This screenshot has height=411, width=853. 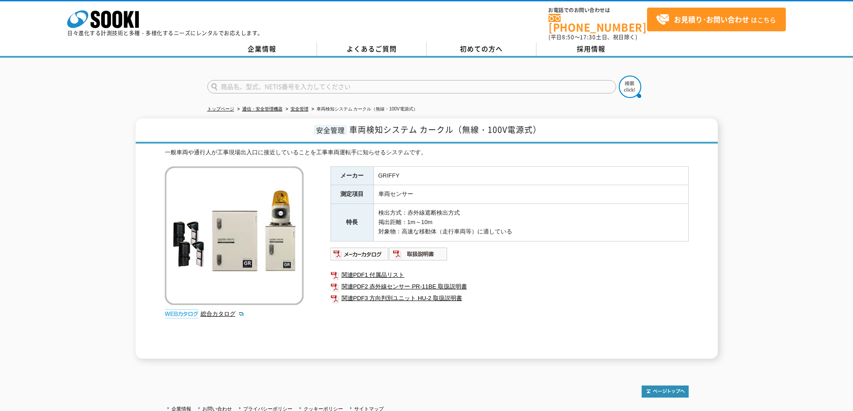 What do you see at coordinates (481, 49) in the screenshot?
I see `span: 初めての方へ` at bounding box center [481, 49].